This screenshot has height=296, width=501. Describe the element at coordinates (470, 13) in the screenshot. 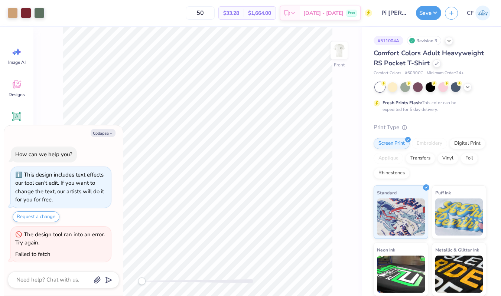

I see `span: CF` at that location.